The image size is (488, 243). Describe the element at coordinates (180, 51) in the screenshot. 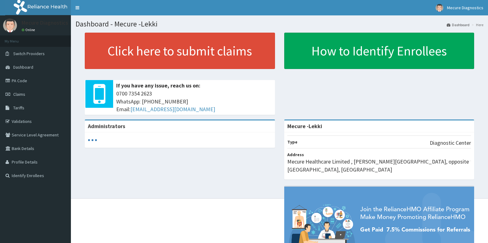

I see `a: Click here to submit claims` at that location.